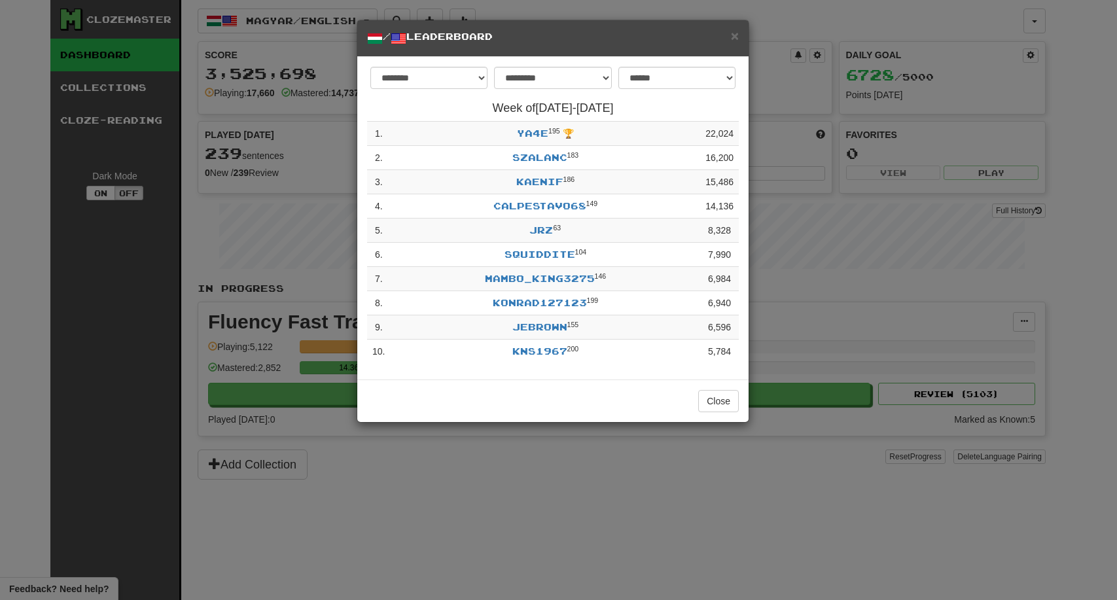 The image size is (1117, 600). Describe the element at coordinates (581, 252) in the screenshot. I see `sup: Level 104` at that location.